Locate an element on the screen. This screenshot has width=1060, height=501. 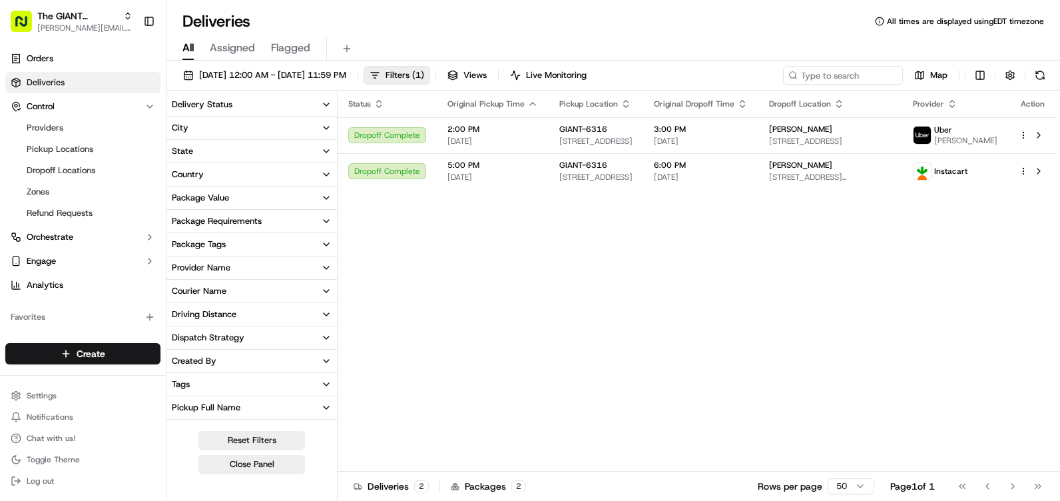
button: Courier Name is located at coordinates (252, 291).